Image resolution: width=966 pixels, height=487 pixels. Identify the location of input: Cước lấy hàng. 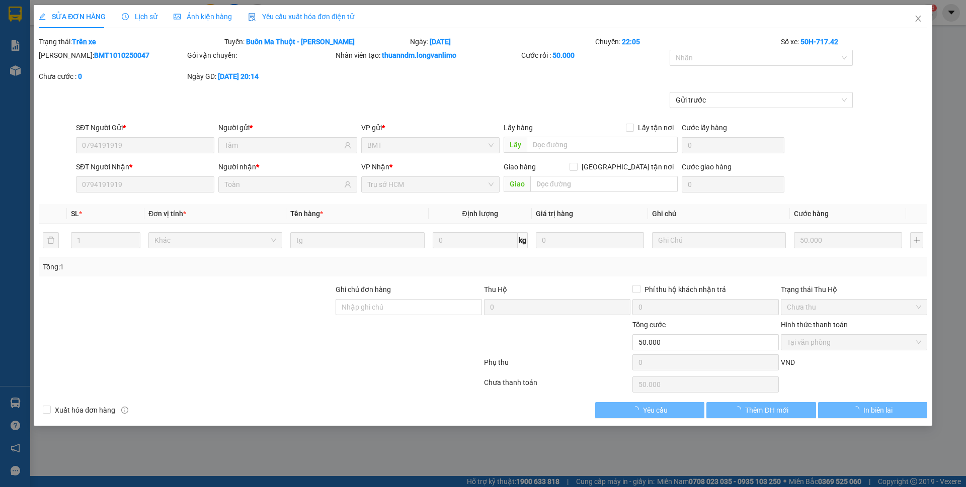
(733, 145).